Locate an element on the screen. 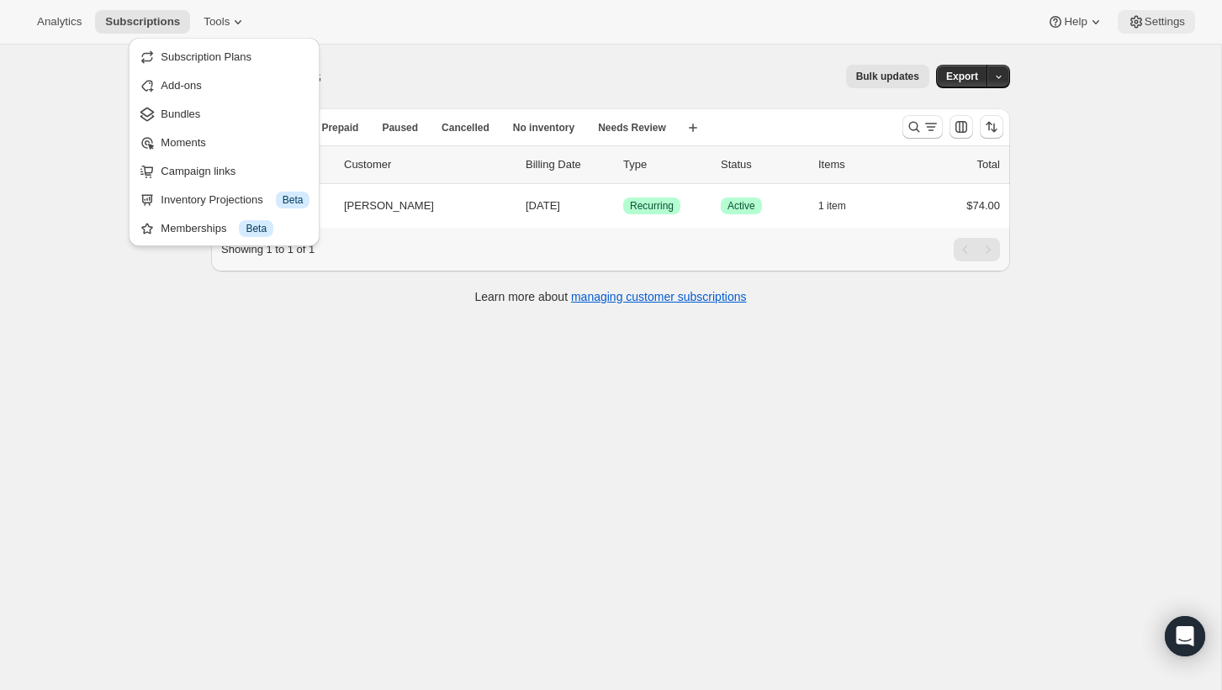 The height and width of the screenshot is (690, 1222). button: Inventory Projections is located at coordinates (224, 199).